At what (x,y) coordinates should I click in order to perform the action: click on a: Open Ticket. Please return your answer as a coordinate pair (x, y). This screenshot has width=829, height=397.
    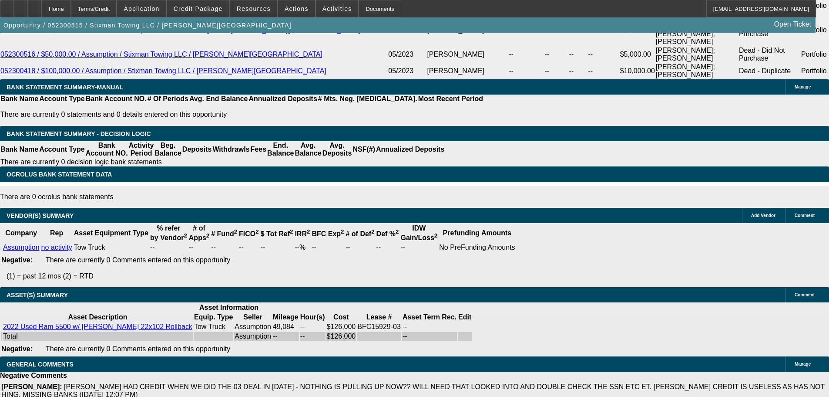
    Looking at the image, I should click on (793, 24).